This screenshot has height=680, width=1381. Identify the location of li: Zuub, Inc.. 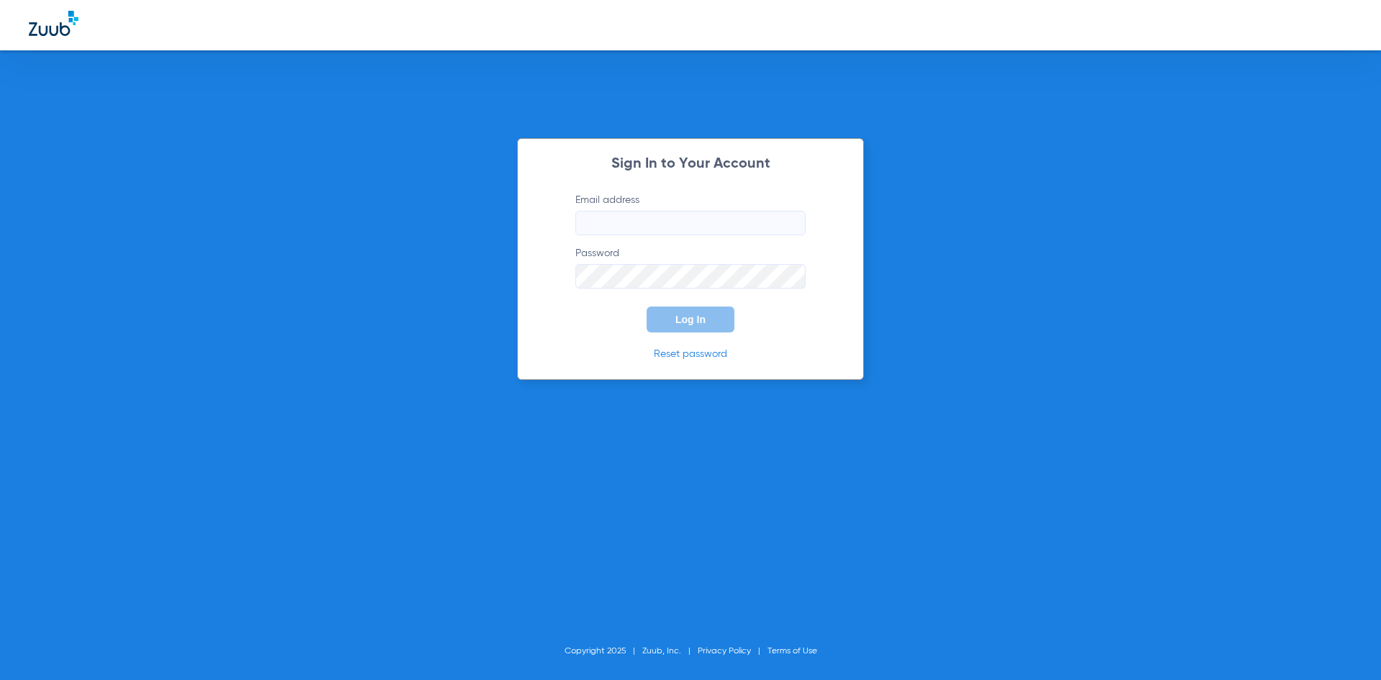
(670, 651).